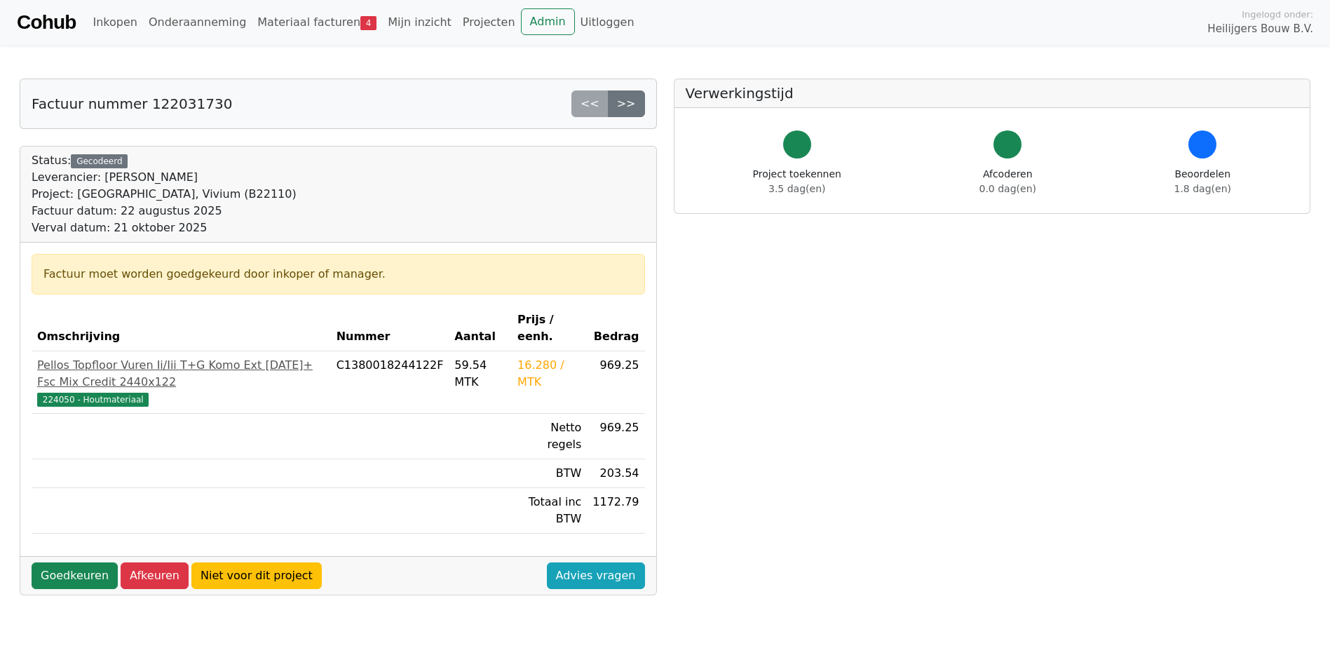 This screenshot has width=1330, height=648. Describe the element at coordinates (796, 189) in the screenshot. I see `span: 3.5 dag(en)` at that location.